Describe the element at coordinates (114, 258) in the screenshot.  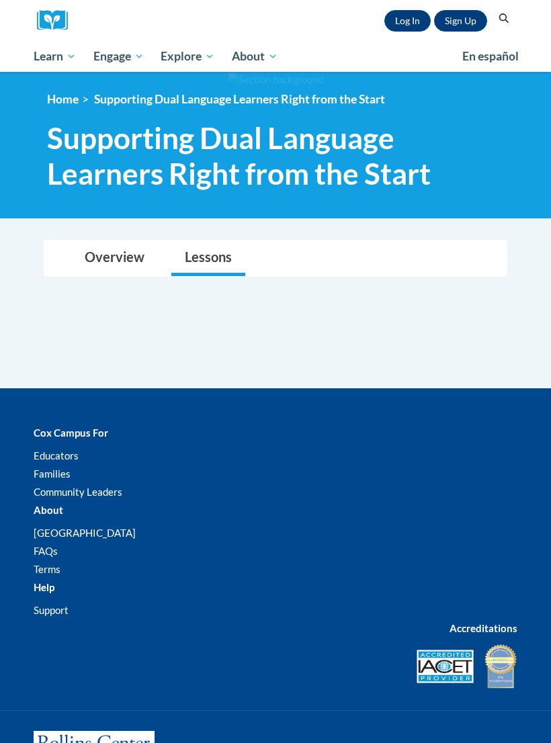
I see `a: Overview` at that location.